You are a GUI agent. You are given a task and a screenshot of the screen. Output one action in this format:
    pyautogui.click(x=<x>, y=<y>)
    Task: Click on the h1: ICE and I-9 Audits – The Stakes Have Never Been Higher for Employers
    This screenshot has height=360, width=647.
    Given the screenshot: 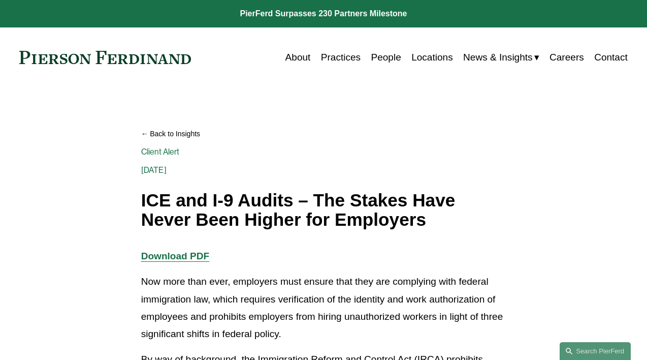 What is the action you would take?
    pyautogui.click(x=324, y=210)
    